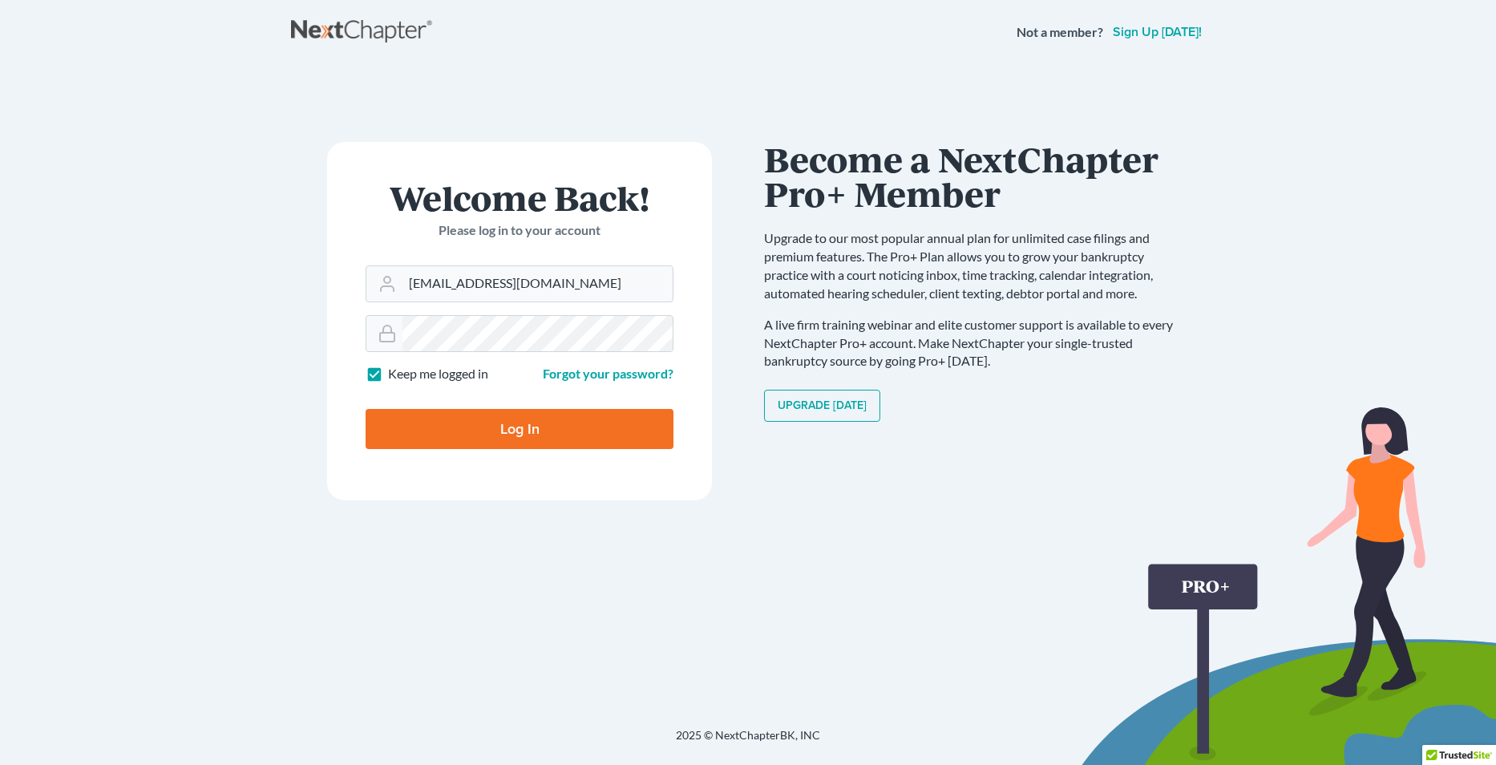 The width and height of the screenshot is (1496, 765). What do you see at coordinates (438, 374) in the screenshot?
I see `label: Keep me logged in` at bounding box center [438, 374].